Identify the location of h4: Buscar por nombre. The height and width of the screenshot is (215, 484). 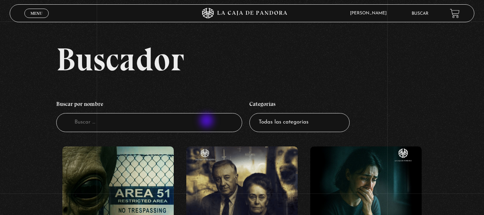
(149, 105).